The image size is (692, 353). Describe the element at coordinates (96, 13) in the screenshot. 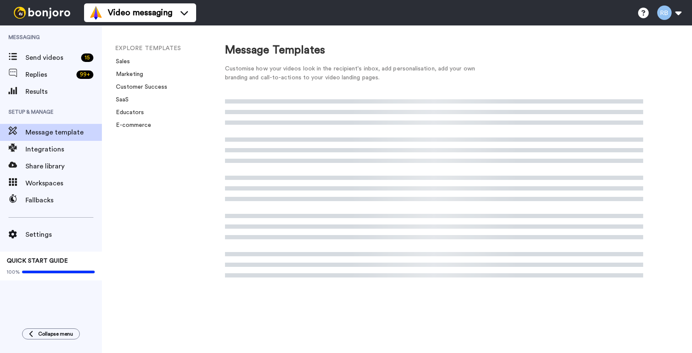

I see `img: vm-color.svg` at that location.